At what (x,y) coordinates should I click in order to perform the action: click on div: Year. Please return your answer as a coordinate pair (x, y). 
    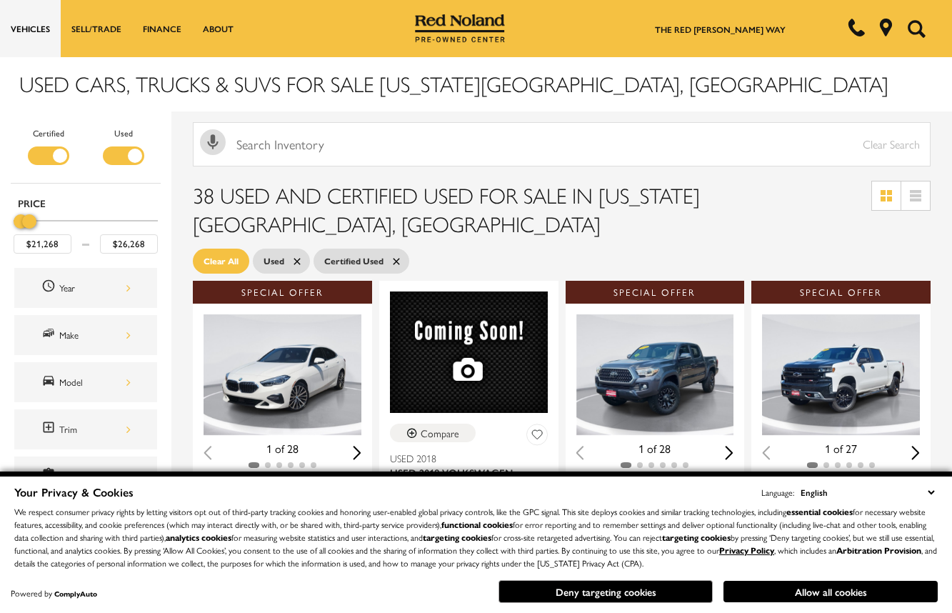
    Looking at the image, I should click on (95, 288).